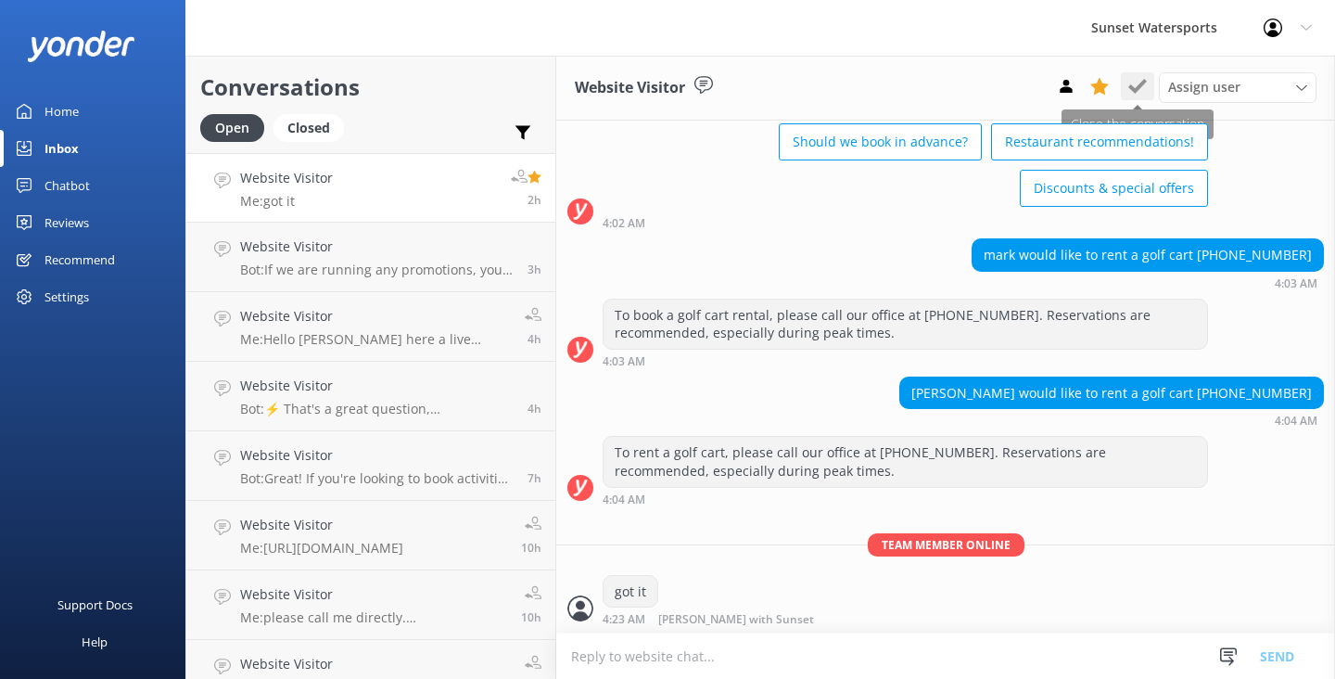  Describe the element at coordinates (624, 223) in the screenshot. I see `strong: 4:02 AM` at that location.